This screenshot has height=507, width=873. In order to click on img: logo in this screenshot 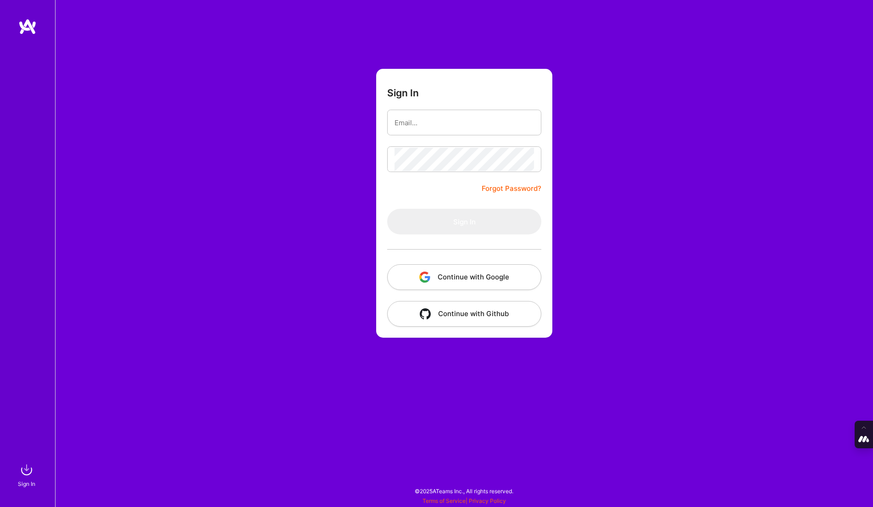, I will do `click(28, 27)`.